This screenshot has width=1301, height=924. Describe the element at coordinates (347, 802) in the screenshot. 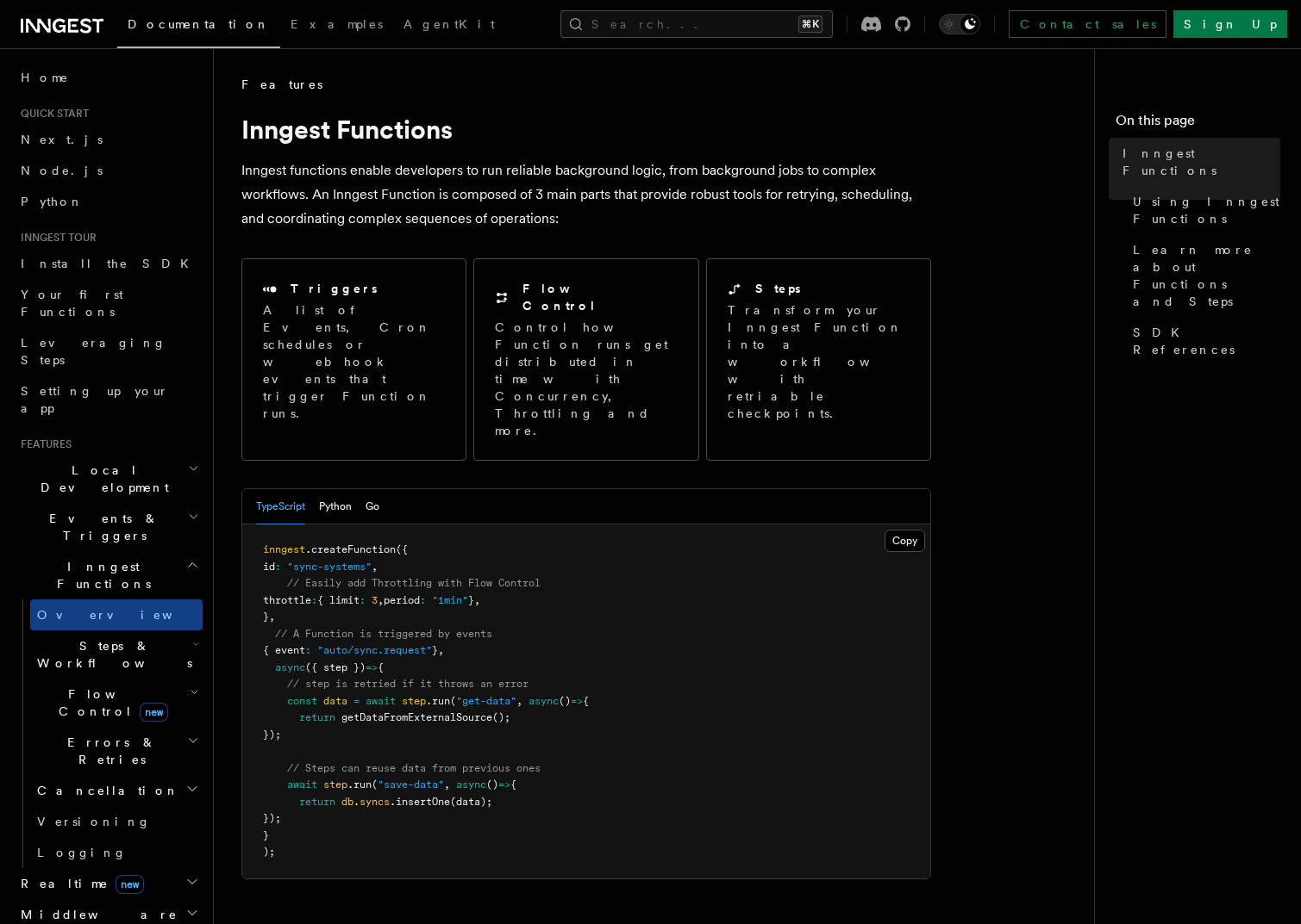

I see `span: db` at that location.